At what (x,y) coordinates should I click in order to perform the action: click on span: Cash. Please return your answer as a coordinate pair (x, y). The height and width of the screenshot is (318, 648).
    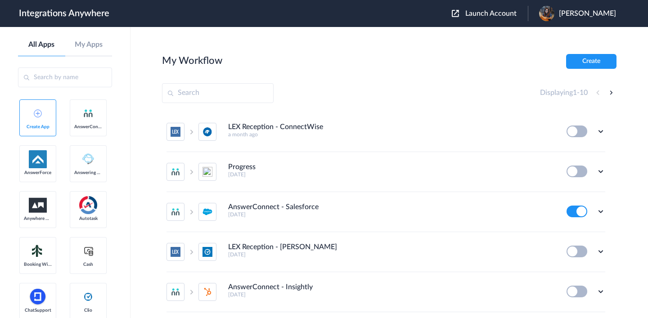
    Looking at the image, I should click on (88, 265).